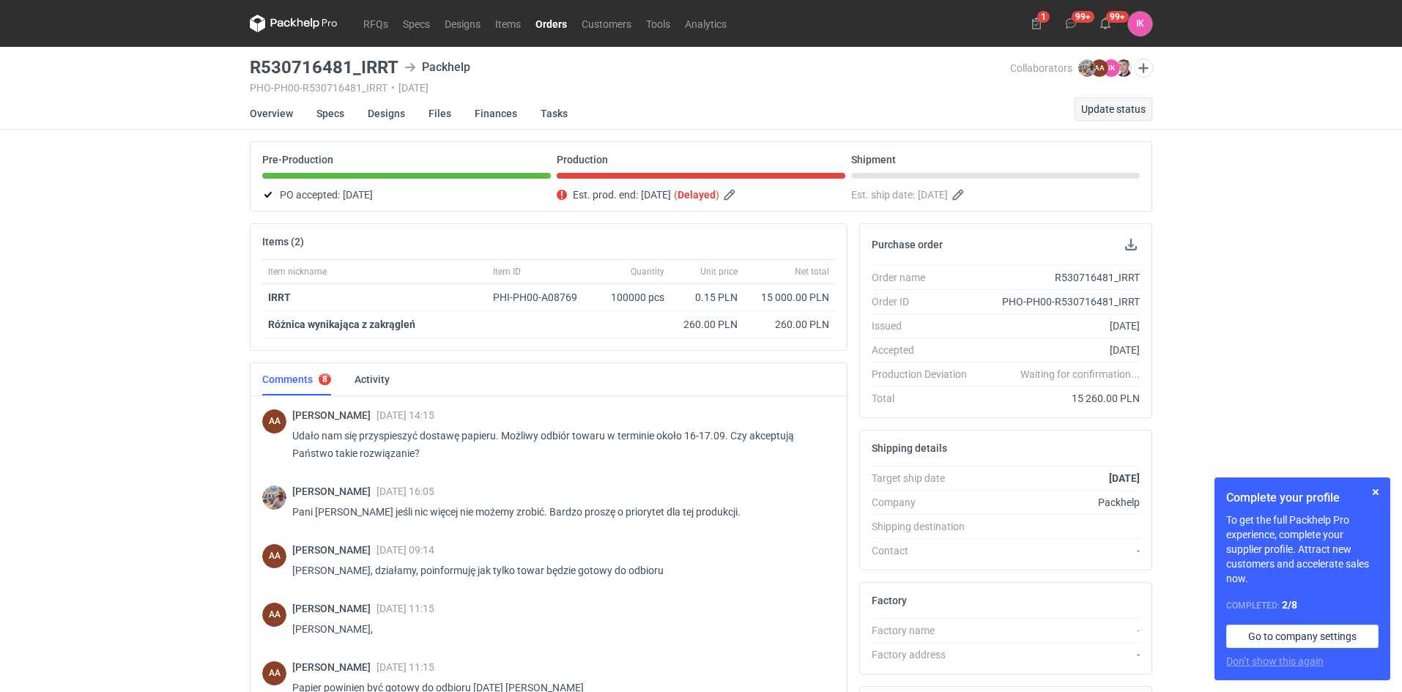 This screenshot has height=692, width=1402. Describe the element at coordinates (789, 297) in the screenshot. I see `div: 15 000.00 PLN` at that location.